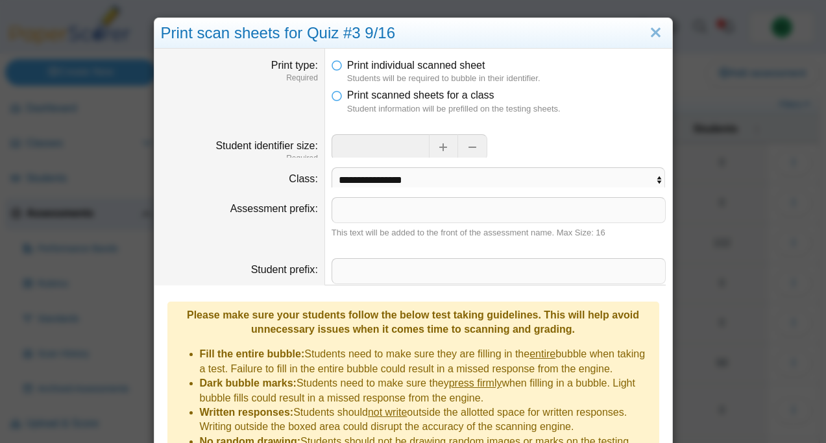  I want to click on dfn: Students will be required to bubble in their identifier., so click(506, 79).